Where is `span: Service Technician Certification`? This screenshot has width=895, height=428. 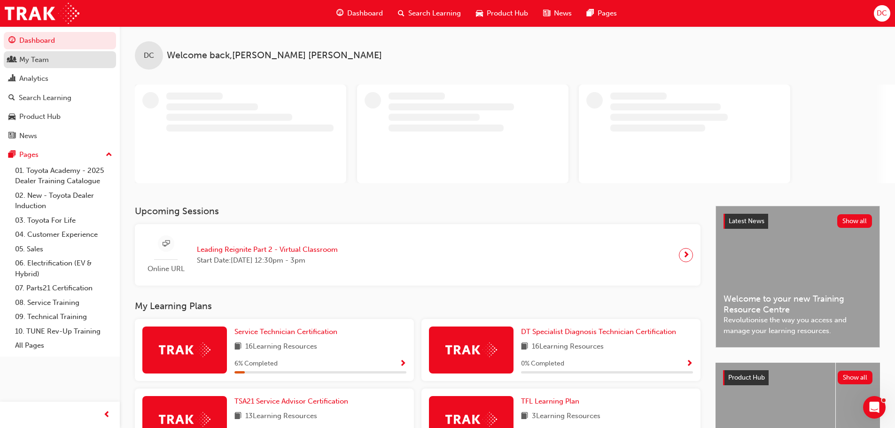 span: Service Technician Certification is located at coordinates (286, 332).